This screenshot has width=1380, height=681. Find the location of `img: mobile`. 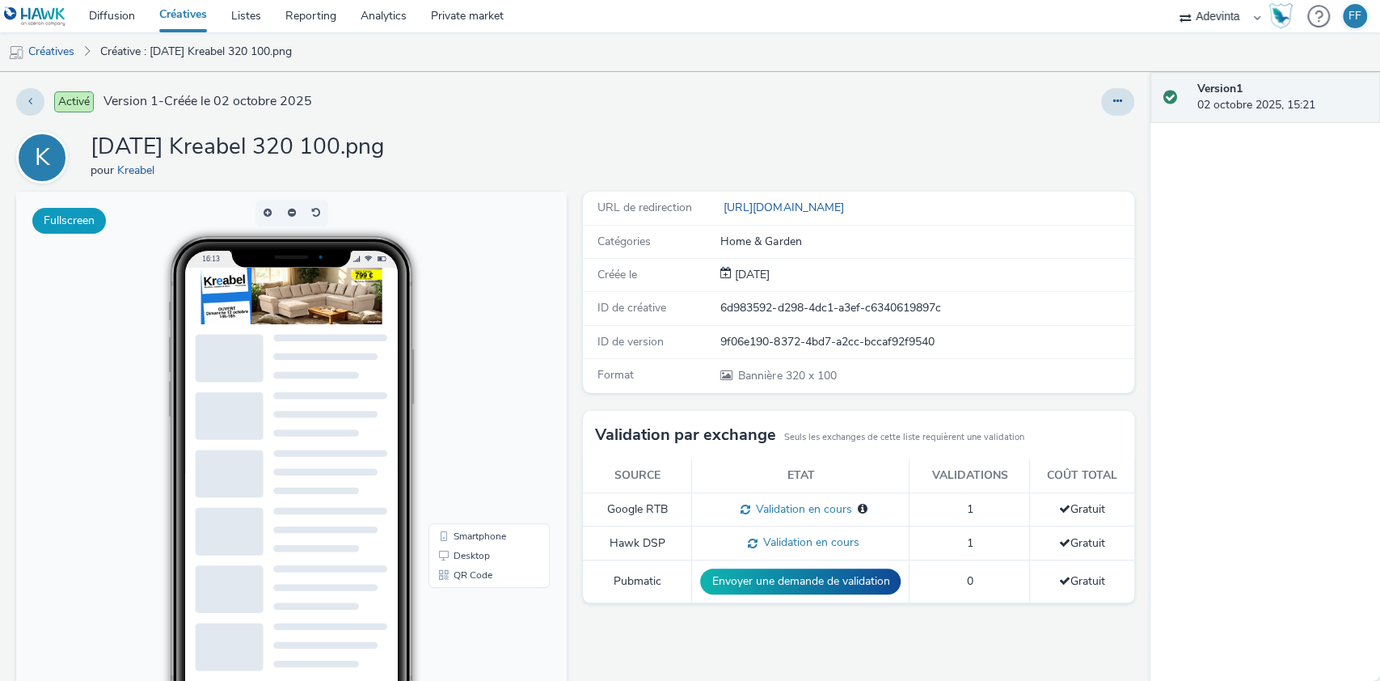

img: mobile is located at coordinates (16, 53).